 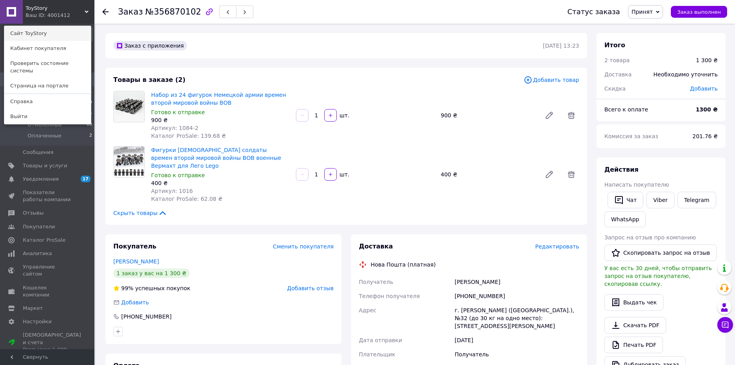 I want to click on a: Кабинет покупателя, so click(x=48, y=48).